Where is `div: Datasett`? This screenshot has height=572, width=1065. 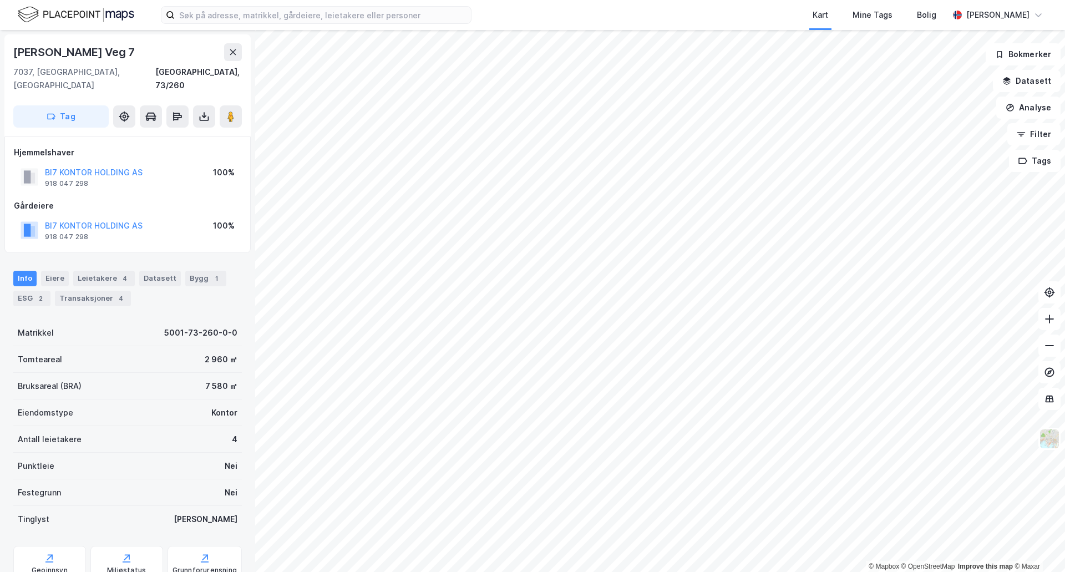
div: Datasett is located at coordinates (160, 279).